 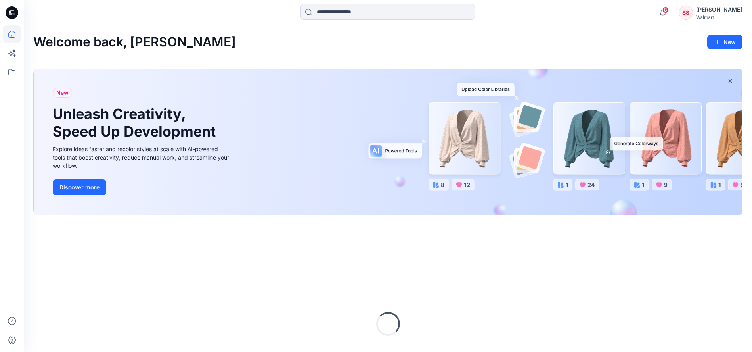 What do you see at coordinates (62, 93) in the screenshot?
I see `span: New` at bounding box center [62, 93].